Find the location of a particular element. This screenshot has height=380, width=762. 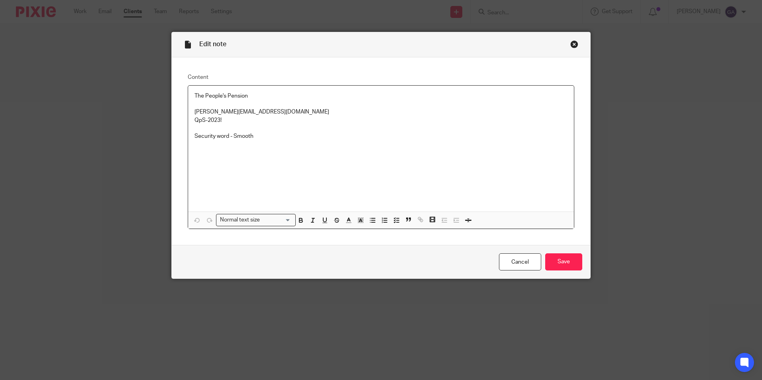

p: The People's Pension is located at coordinates (381, 96).